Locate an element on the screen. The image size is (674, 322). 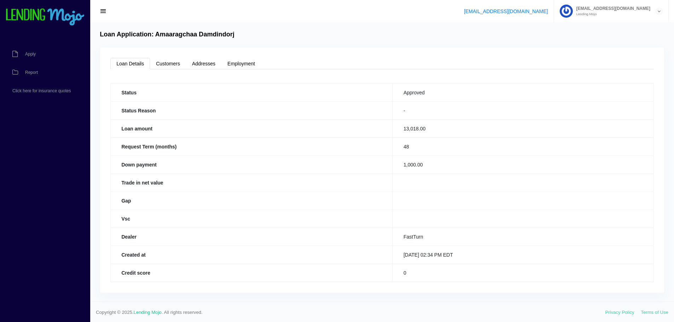
a: Customers is located at coordinates (168, 64).